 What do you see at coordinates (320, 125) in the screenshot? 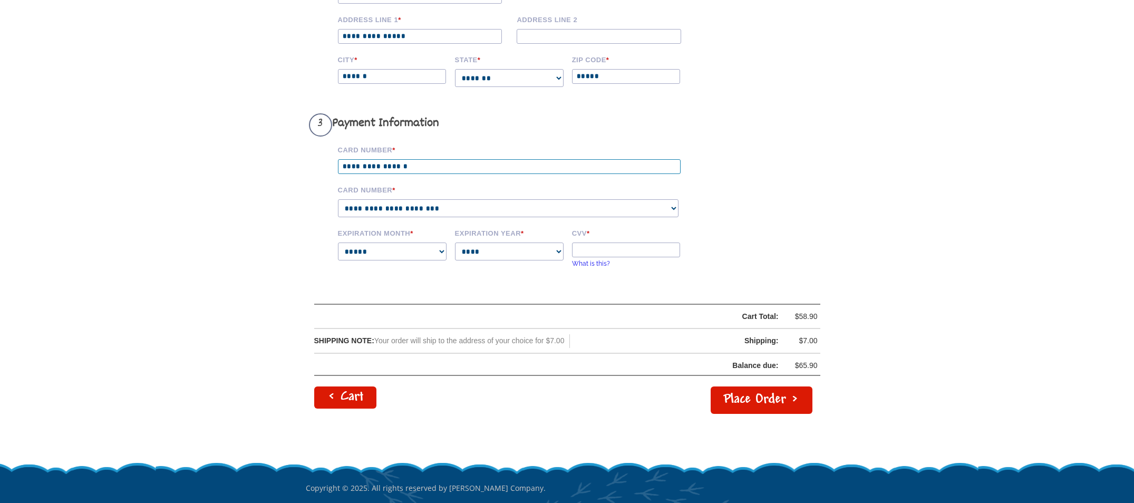
I see `span: 3` at bounding box center [320, 125].